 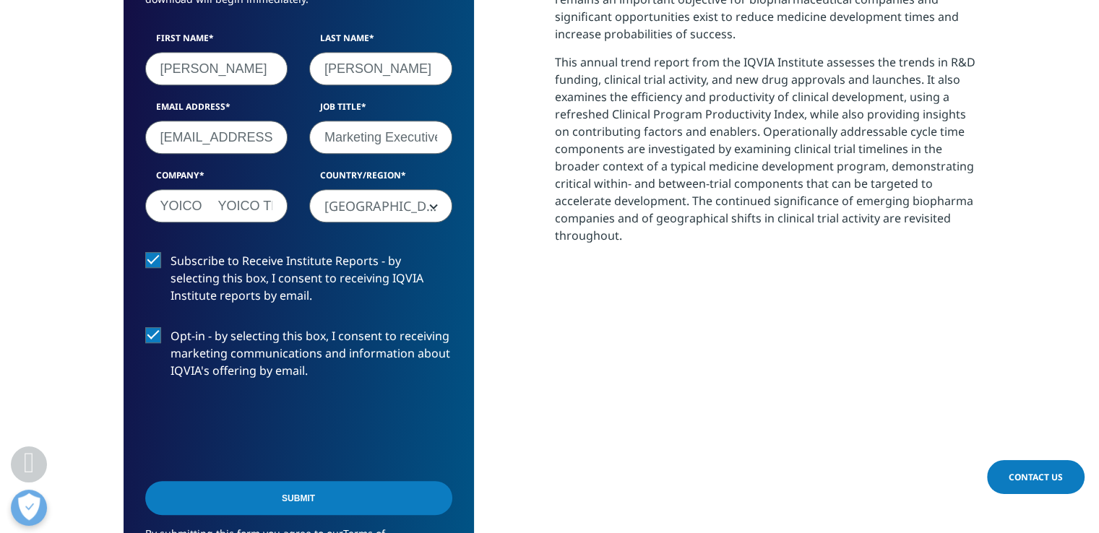 What do you see at coordinates (217, 179) in the screenshot?
I see `label: Company` at bounding box center [217, 179].